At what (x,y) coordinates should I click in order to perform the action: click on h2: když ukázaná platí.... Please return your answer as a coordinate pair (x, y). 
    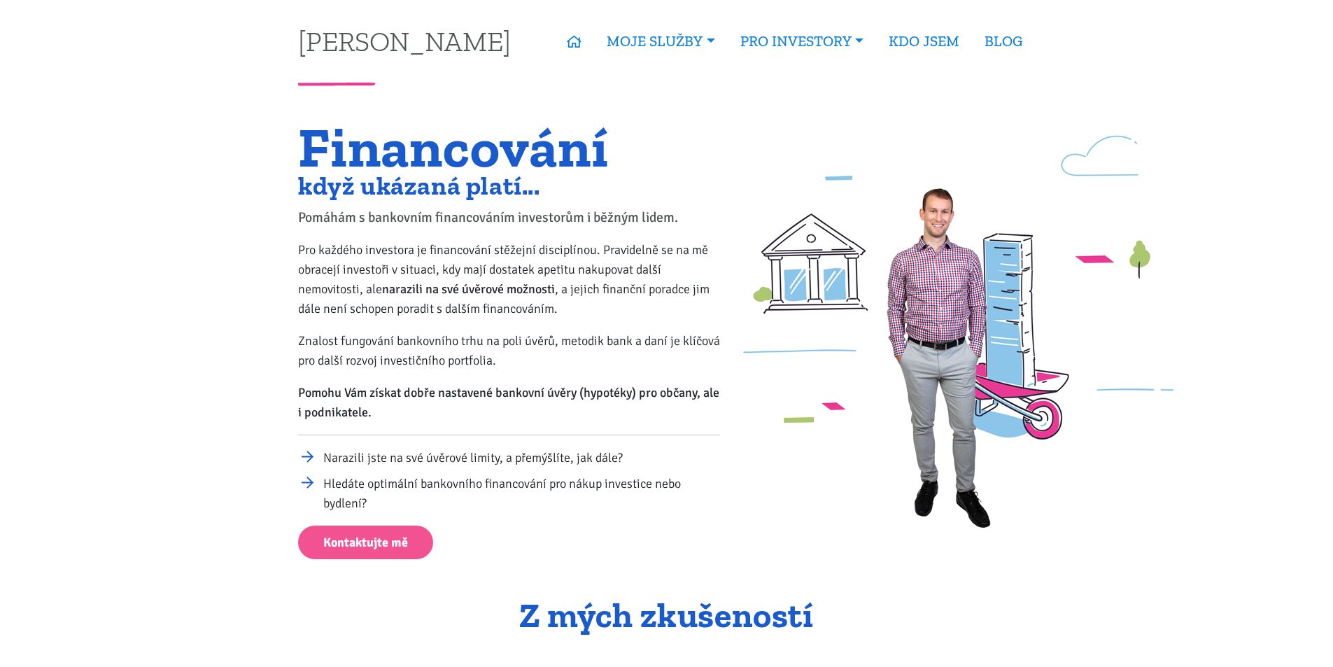
    Looking at the image, I should click on (509, 185).